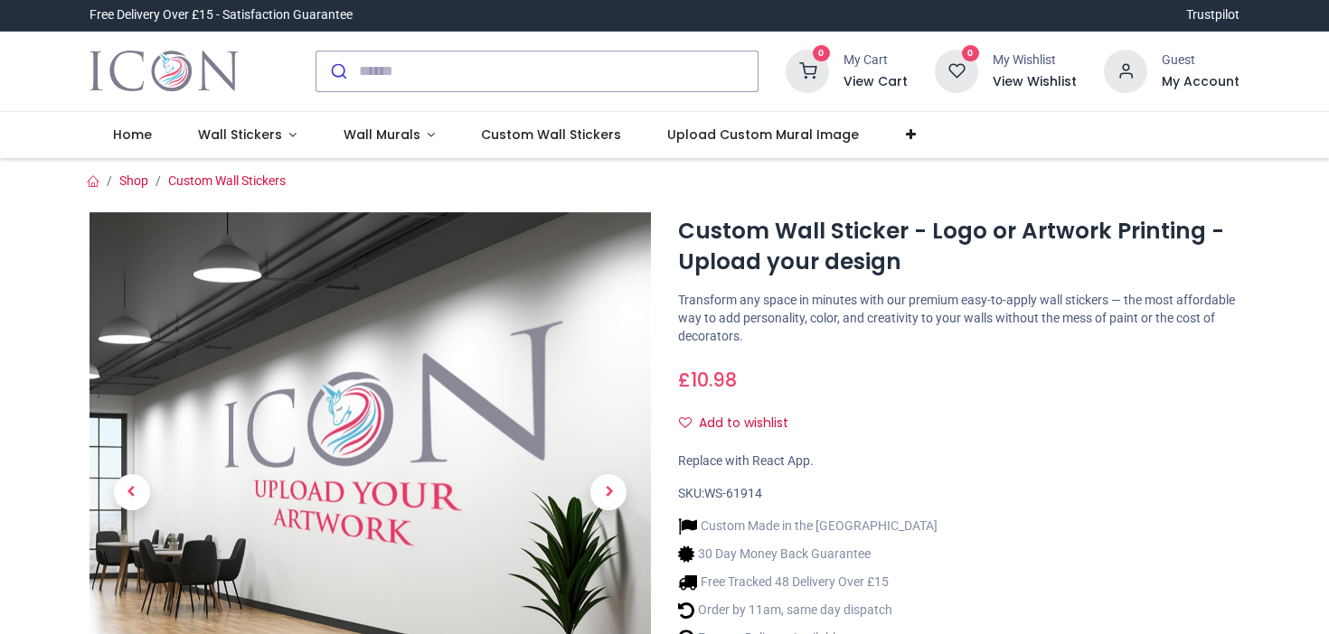 This screenshot has width=1329, height=634. I want to click on a: Shop, so click(134, 181).